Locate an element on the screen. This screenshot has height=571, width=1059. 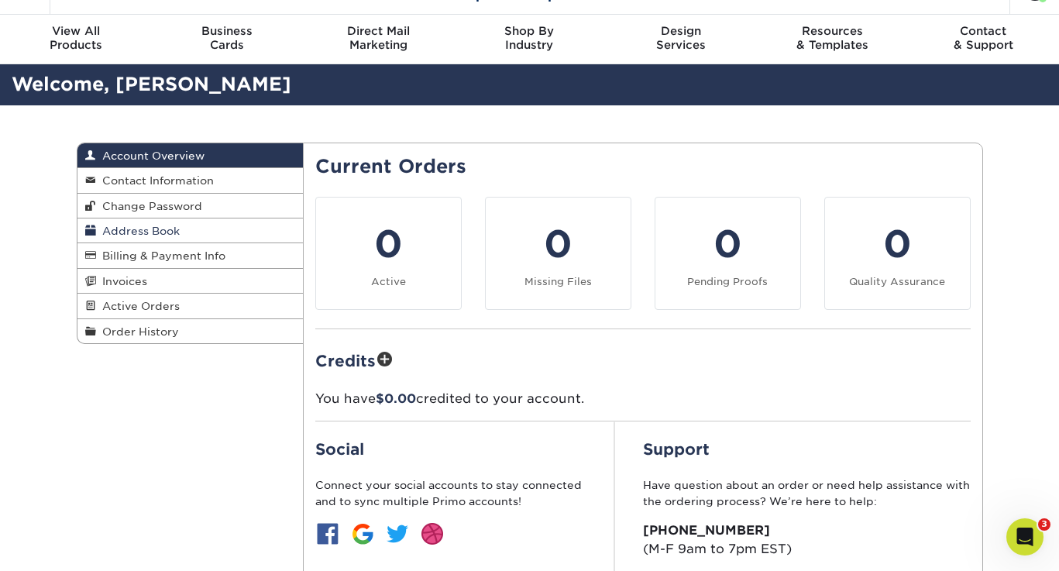
small: Active is located at coordinates (388, 281).